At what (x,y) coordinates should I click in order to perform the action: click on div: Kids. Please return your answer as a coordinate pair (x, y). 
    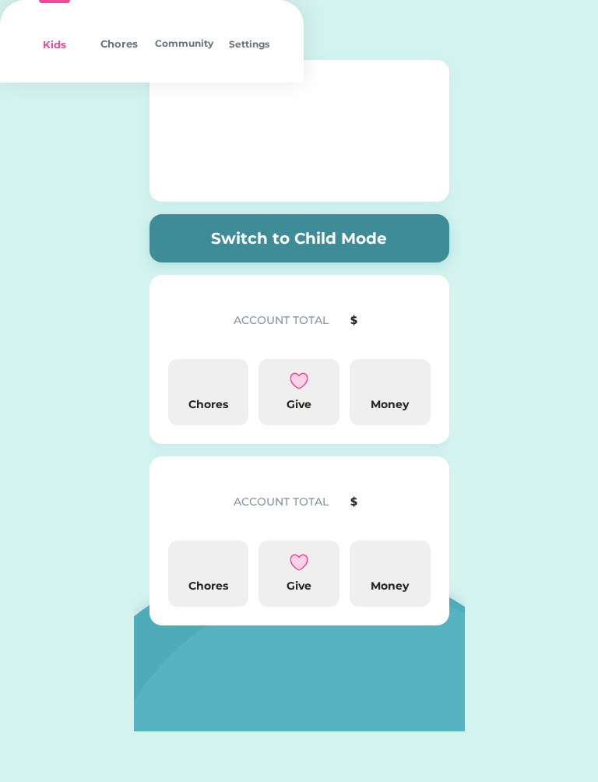
    Looking at the image, I should click on (54, 45).